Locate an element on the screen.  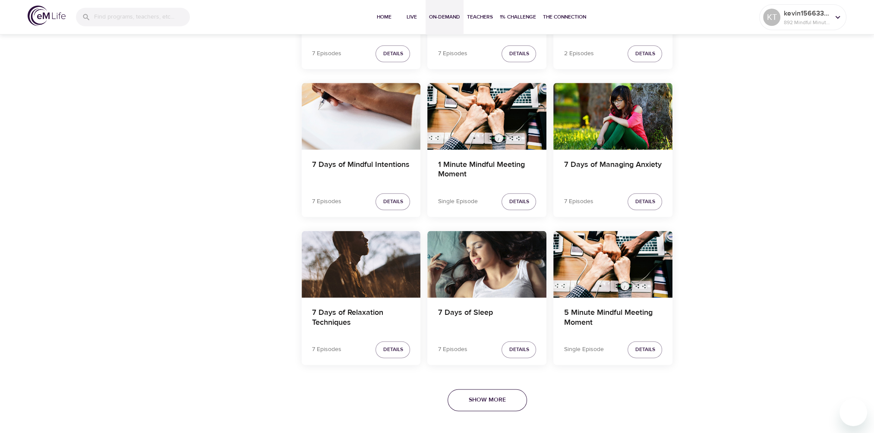
button: 7 Days of Mindful Intentions is located at coordinates (361, 116).